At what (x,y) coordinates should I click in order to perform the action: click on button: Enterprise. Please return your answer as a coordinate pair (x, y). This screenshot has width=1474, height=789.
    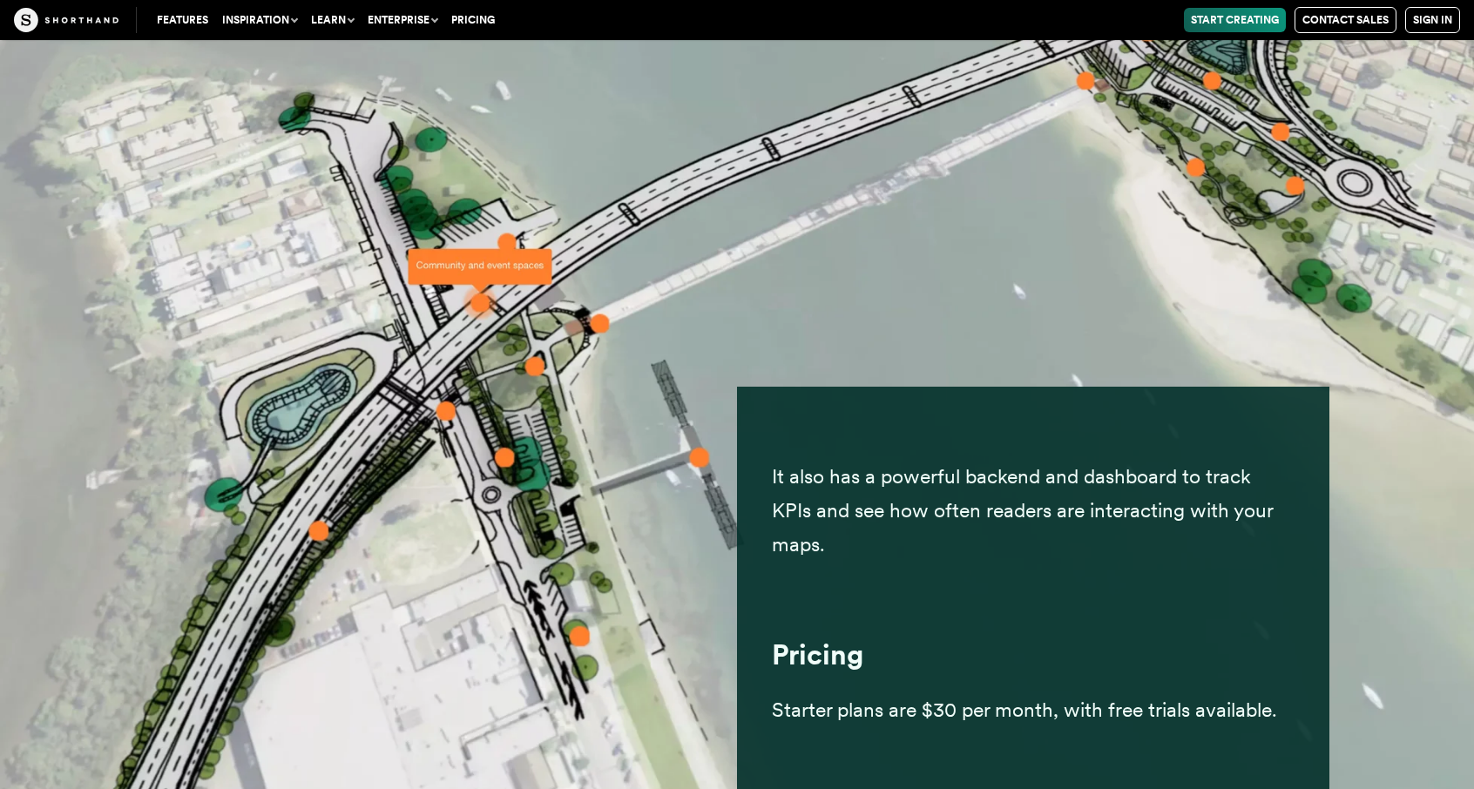
    Looking at the image, I should click on (402, 20).